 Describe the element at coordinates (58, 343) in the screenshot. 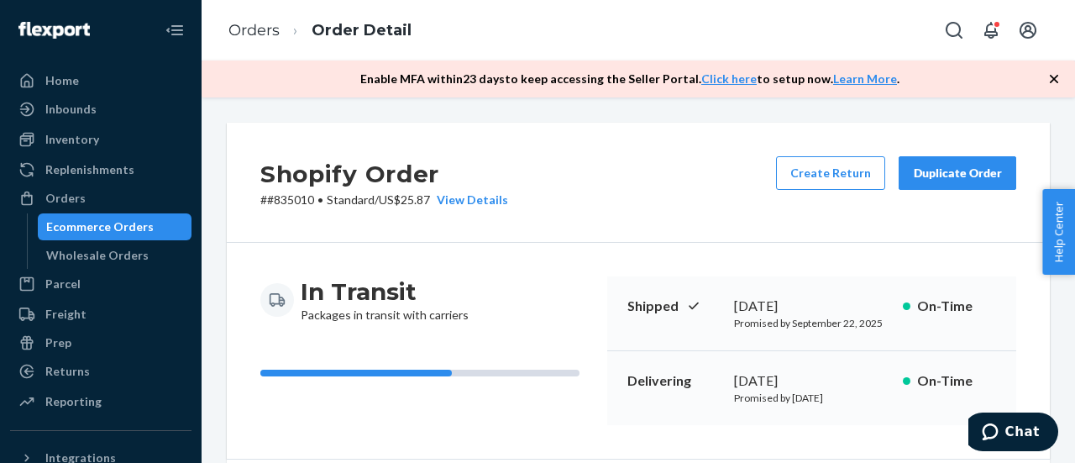

I see `div: Prep` at that location.